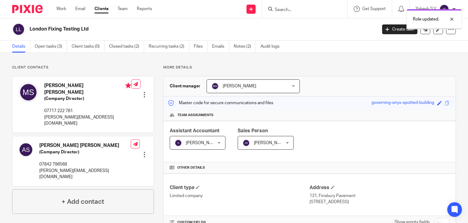 The image size is (468, 223). I want to click on span: Other details, so click(191, 167).